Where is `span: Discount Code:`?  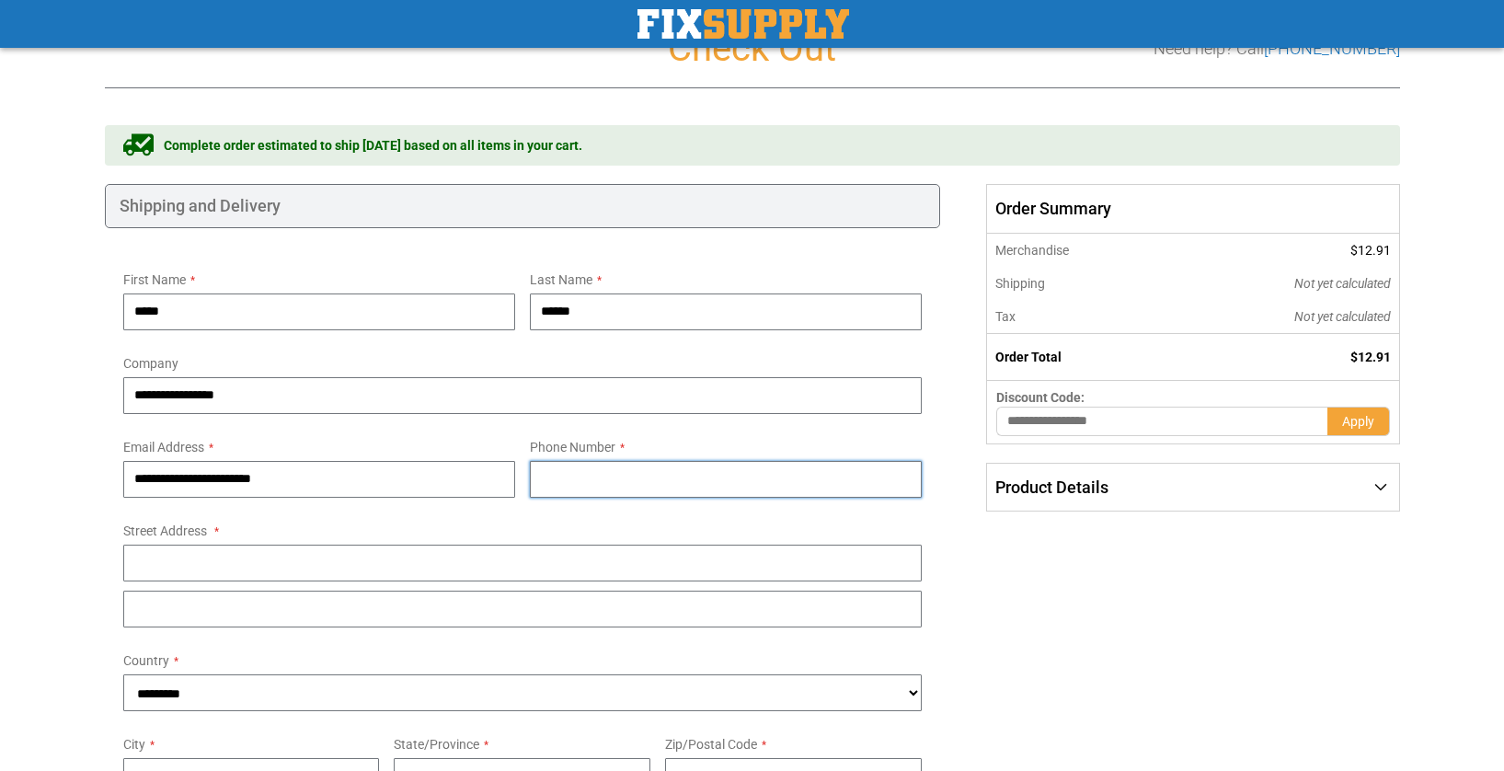
span: Discount Code: is located at coordinates (1041, 397).